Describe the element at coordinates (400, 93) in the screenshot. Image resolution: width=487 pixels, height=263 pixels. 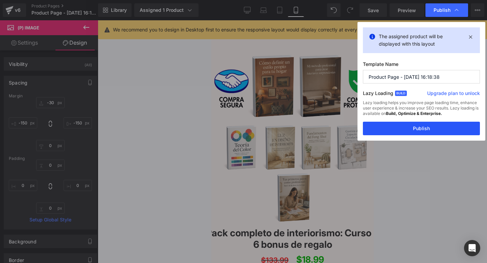
I see `span: Build` at that location.